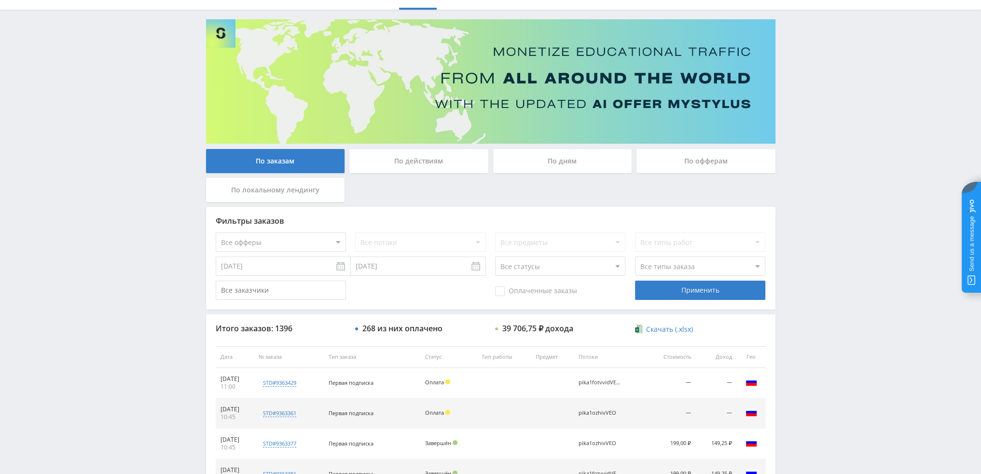 The width and height of the screenshot is (981, 474). I want to click on span: Подтвержден, so click(455, 443).